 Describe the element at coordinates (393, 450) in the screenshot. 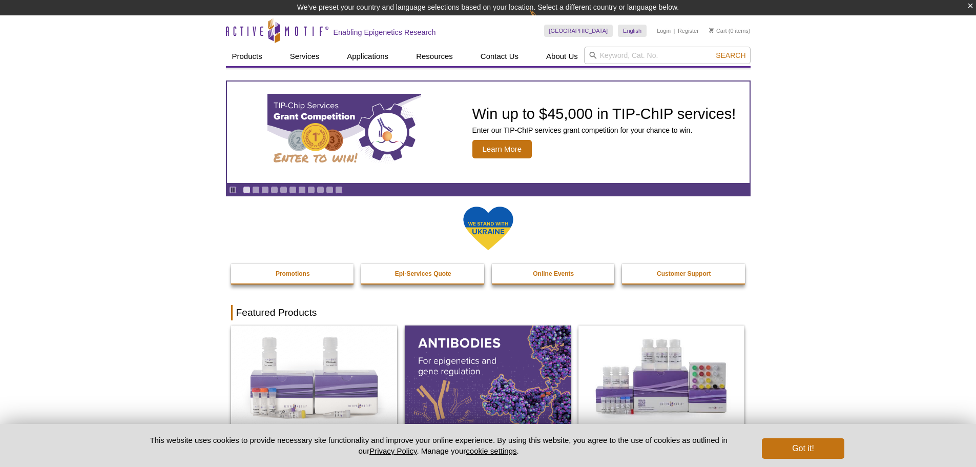

I see `a: Privacy Policy` at that location.